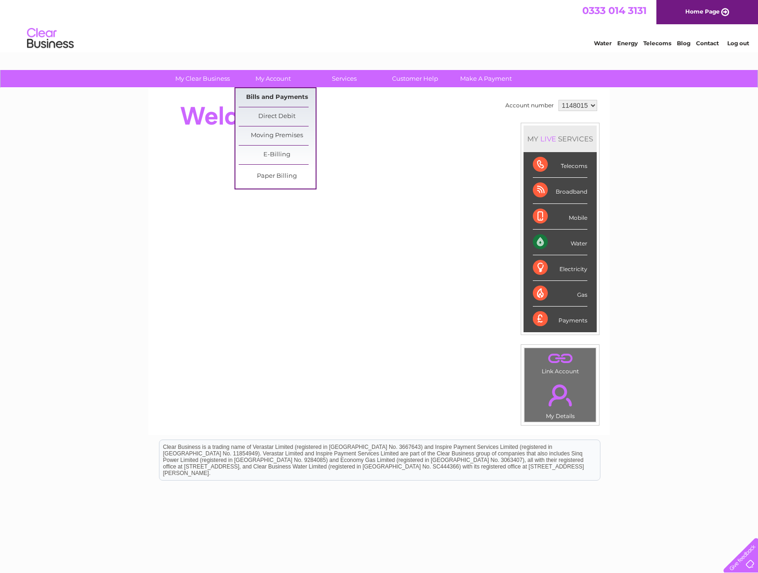 This screenshot has height=573, width=758. What do you see at coordinates (277, 176) in the screenshot?
I see `a: Paper Billing` at bounding box center [277, 176].